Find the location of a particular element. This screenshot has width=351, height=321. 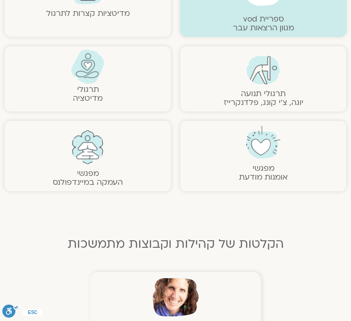

h2: הקלטות של קהילות וקבוצות מתמשכות is located at coordinates (175, 244).